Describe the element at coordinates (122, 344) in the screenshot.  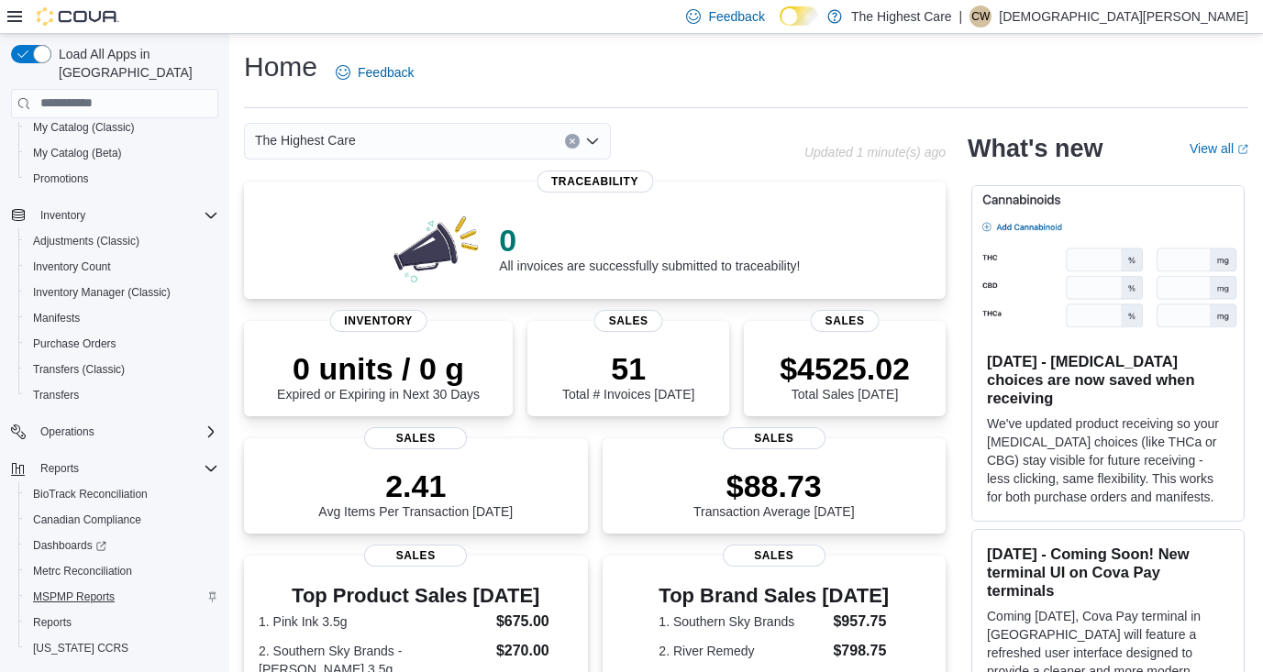
I see `button: Purchase Orders` at that location.